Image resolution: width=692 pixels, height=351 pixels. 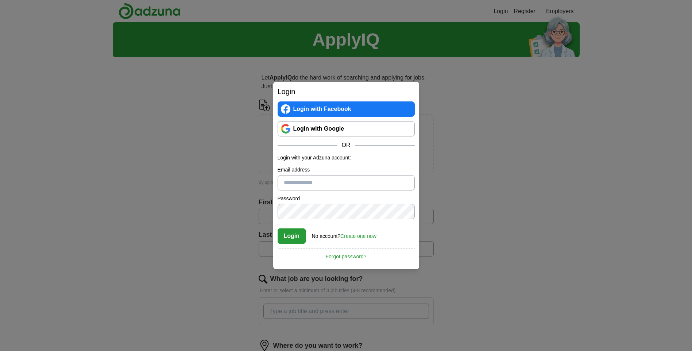 What do you see at coordinates (346, 145) in the screenshot?
I see `span: OR` at bounding box center [346, 145].